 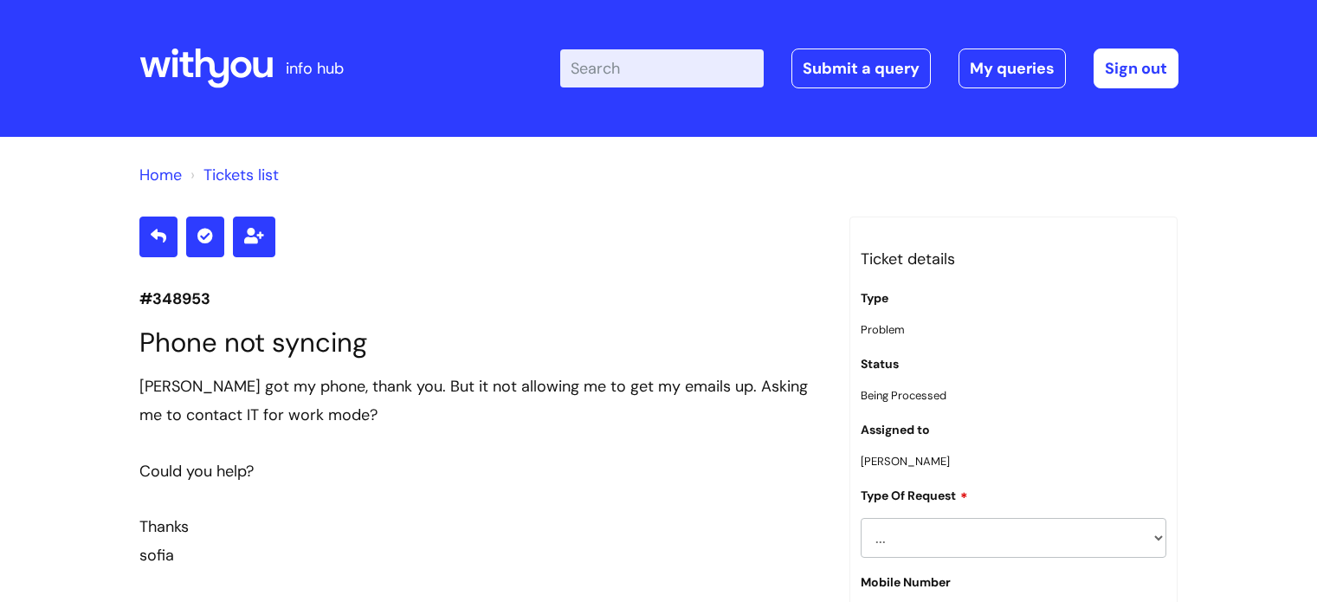 I want to click on p: info hub, so click(x=314, y=68).